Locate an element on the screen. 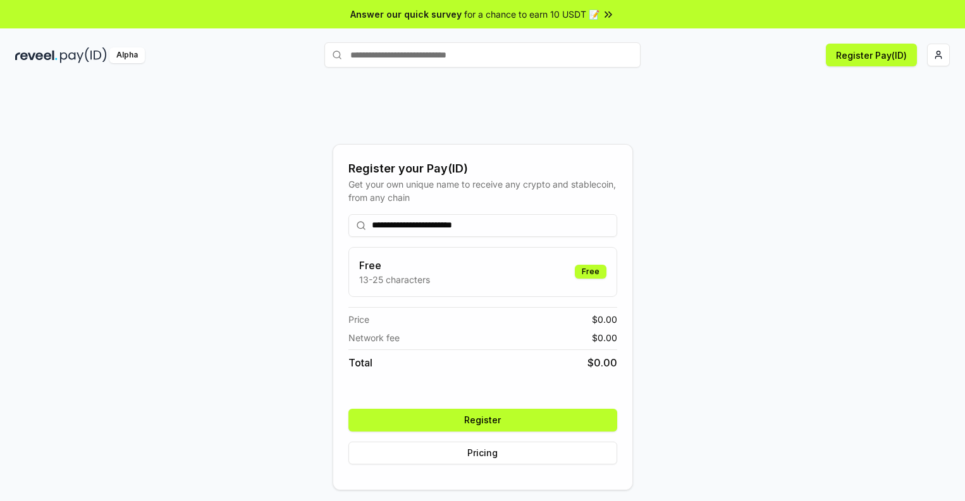 The image size is (965, 501). h3: Free is located at coordinates (394, 266).